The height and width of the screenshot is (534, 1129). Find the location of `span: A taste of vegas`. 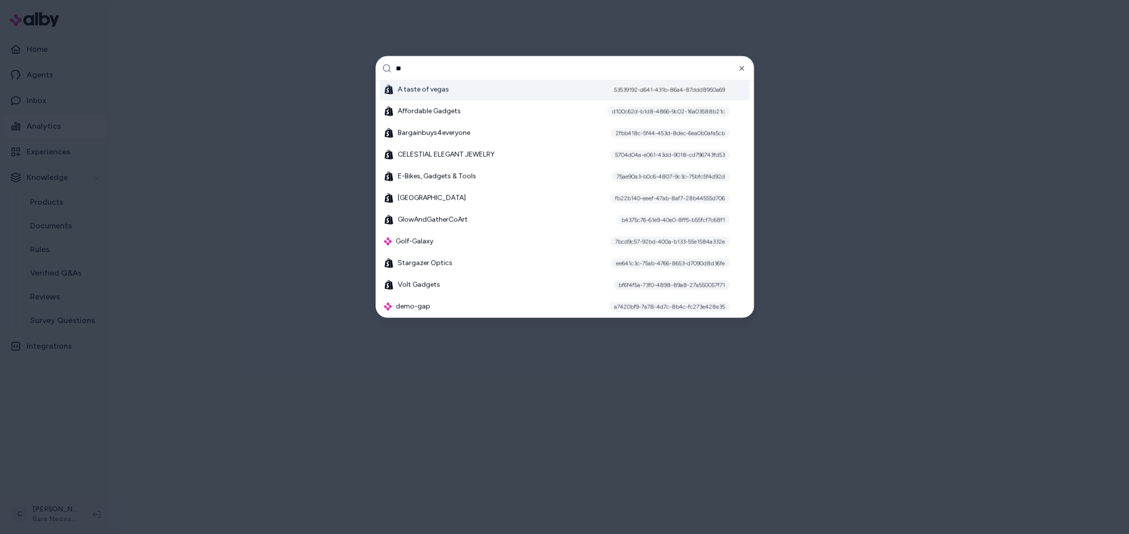

span: A taste of vegas is located at coordinates (423, 90).